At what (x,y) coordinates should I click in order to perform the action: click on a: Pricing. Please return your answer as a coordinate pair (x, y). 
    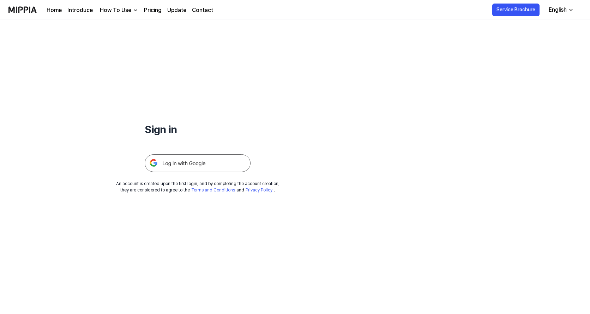
    Looking at the image, I should click on (153, 10).